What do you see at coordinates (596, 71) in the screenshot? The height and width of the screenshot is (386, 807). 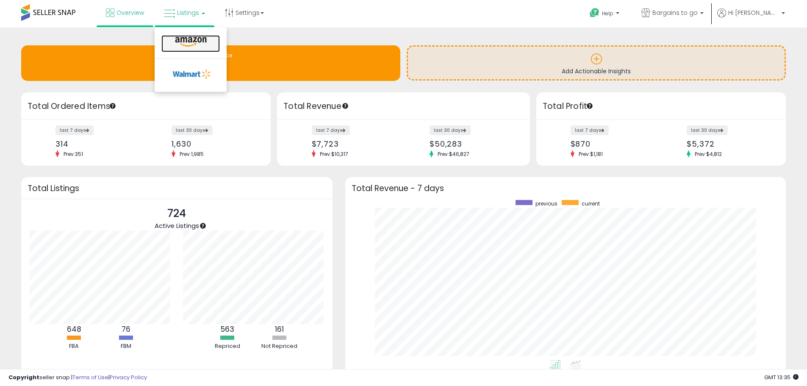 I see `span: Add Actionable Insights` at bounding box center [596, 71].